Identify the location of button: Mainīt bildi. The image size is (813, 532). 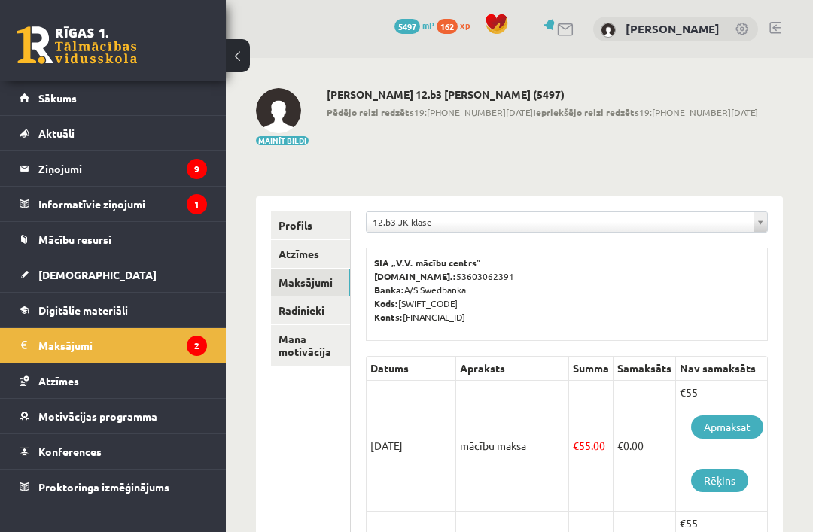
(282, 141).